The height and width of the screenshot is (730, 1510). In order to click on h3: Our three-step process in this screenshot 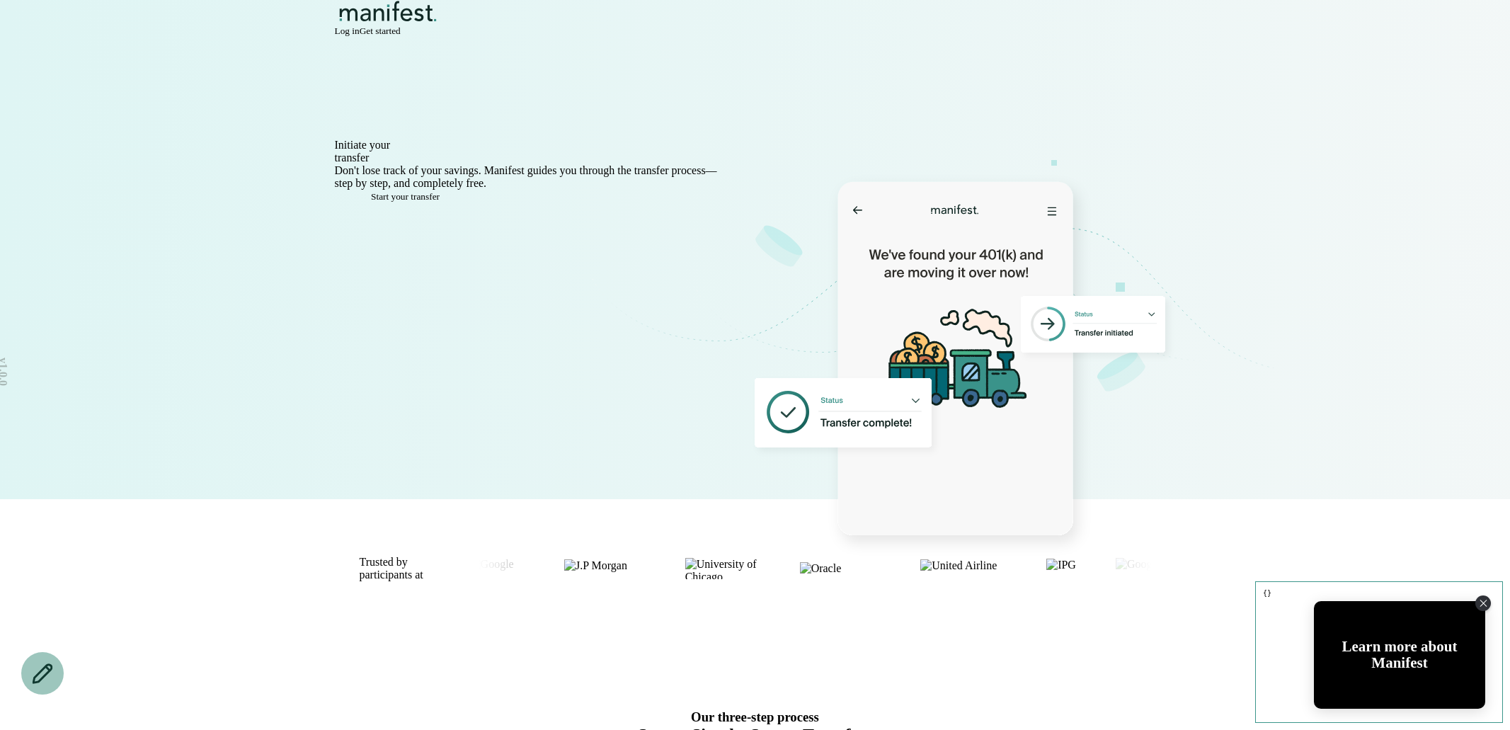, I will do `click(755, 717)`.